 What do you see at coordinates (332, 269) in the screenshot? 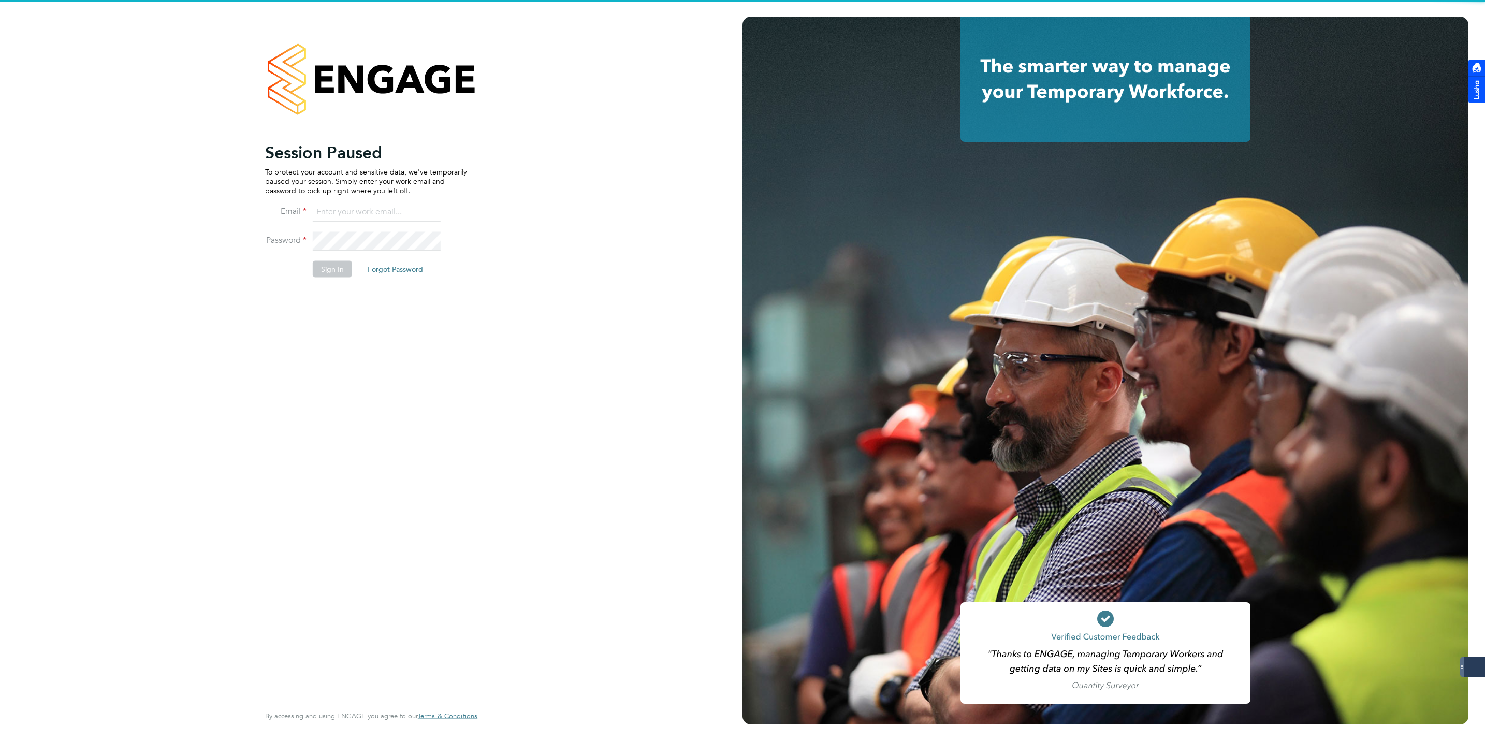
I see `button: Sign In` at bounding box center [332, 269].